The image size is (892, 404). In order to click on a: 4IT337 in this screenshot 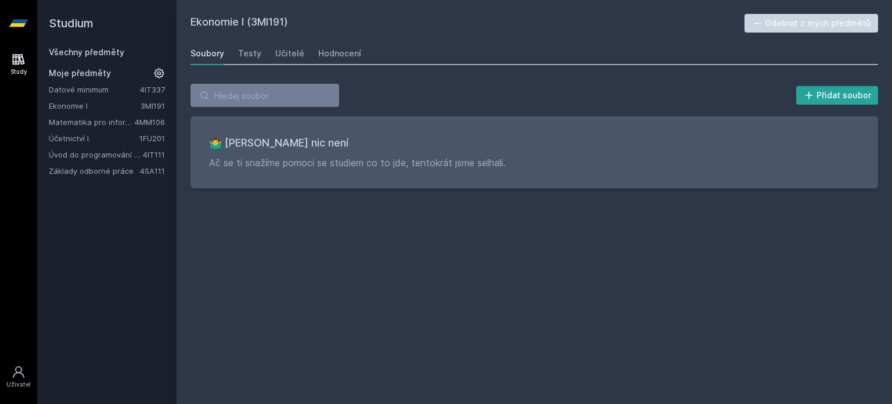, I will do `click(152, 89)`.